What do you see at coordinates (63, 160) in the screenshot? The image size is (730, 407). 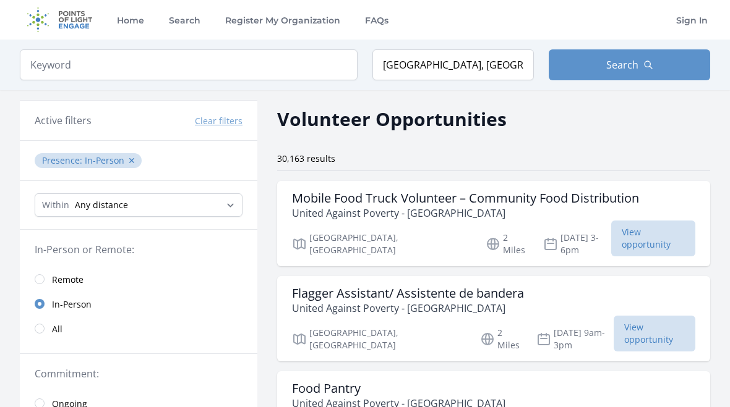 I see `span: Presence :` at bounding box center [63, 160].